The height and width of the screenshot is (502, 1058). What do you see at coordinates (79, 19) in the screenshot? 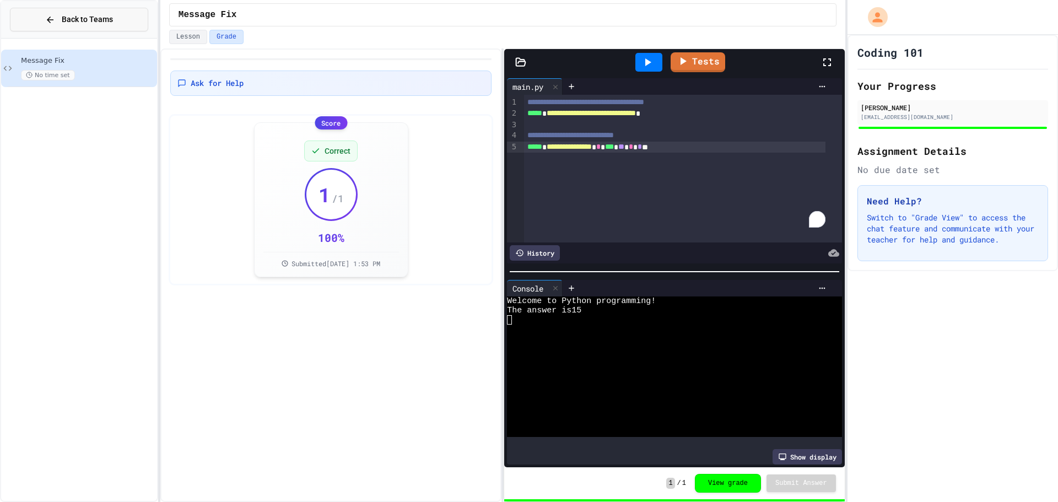
I see `button: Back to Teams` at bounding box center [79, 19].